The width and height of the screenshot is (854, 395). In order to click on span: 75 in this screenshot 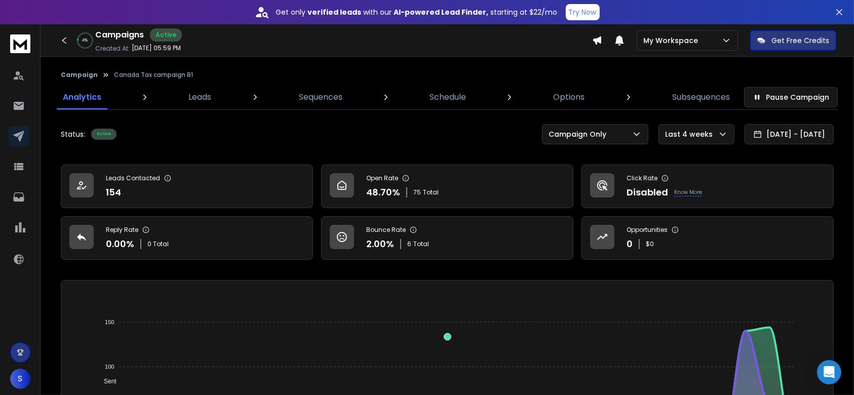, I will do `click(417, 192)`.